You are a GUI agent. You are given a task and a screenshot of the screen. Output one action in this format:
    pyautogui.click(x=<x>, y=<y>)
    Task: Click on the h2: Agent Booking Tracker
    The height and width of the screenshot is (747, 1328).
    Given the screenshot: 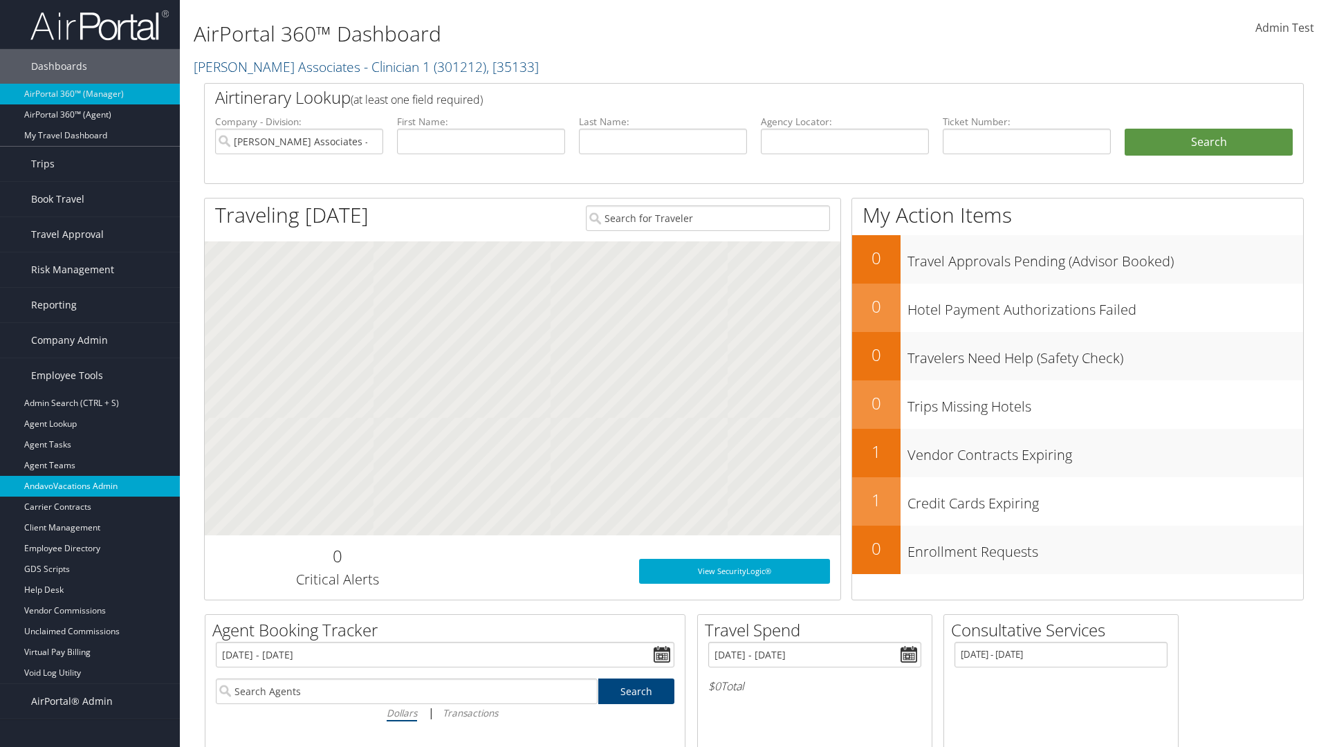 What is the action you would take?
    pyautogui.click(x=448, y=630)
    